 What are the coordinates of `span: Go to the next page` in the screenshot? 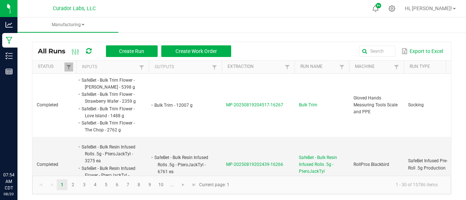 It's located at (183, 185).